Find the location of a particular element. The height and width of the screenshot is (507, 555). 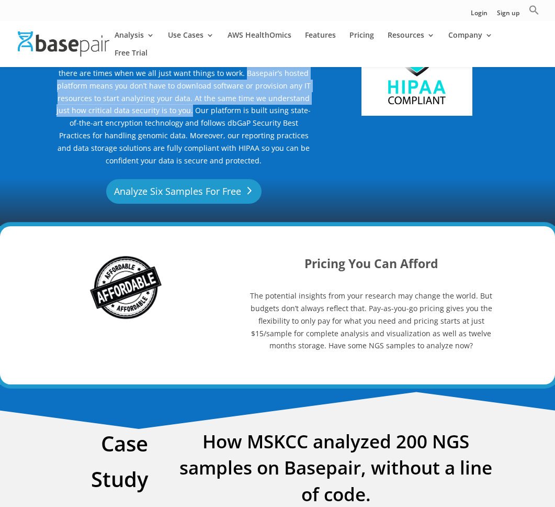

a: Login is located at coordinates (480, 15).